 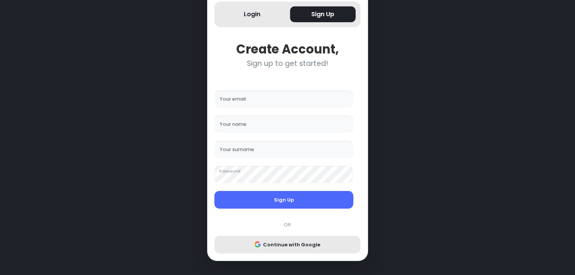 What do you see at coordinates (252, 14) in the screenshot?
I see `button: Login` at bounding box center [252, 14].